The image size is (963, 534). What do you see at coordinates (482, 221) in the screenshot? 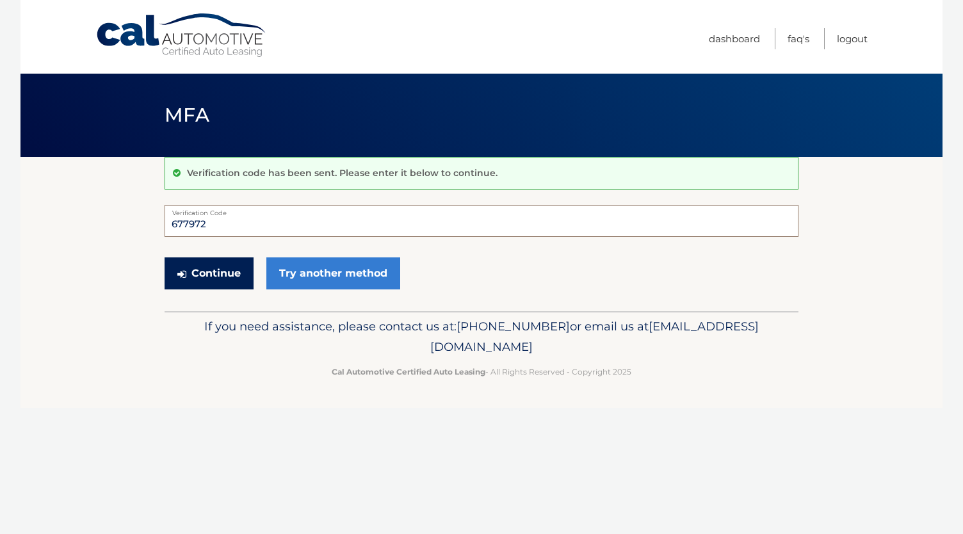
I see `input: Verification Code` at bounding box center [482, 221].